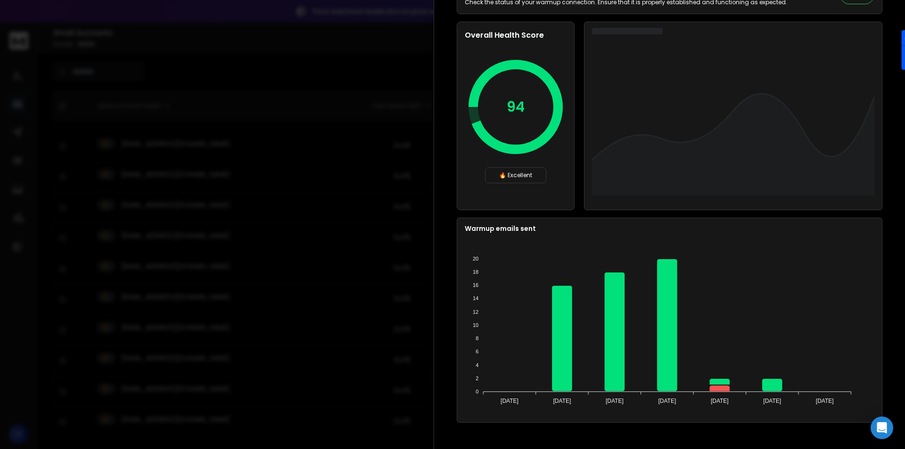  I want to click on div: 🔥 Excellent, so click(516, 175).